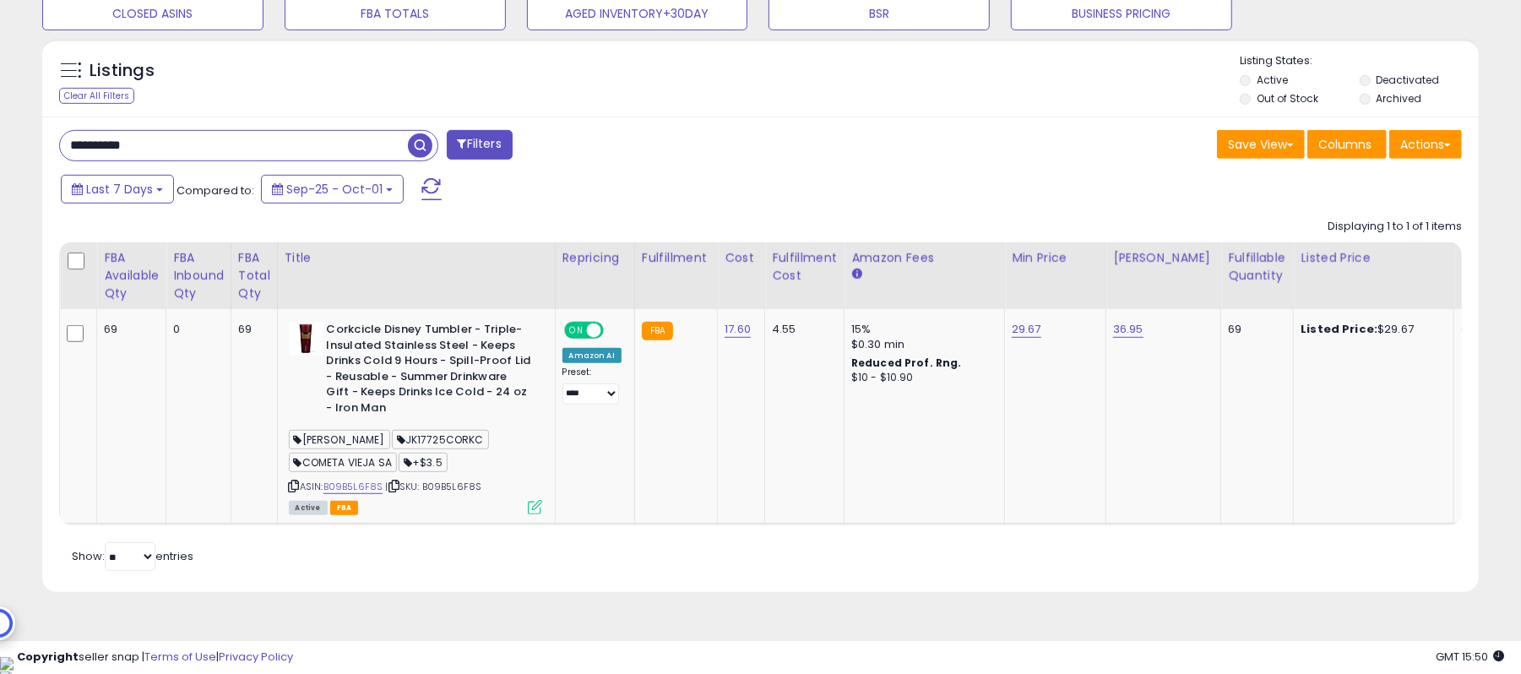  I want to click on div: 0, so click(195, 329).